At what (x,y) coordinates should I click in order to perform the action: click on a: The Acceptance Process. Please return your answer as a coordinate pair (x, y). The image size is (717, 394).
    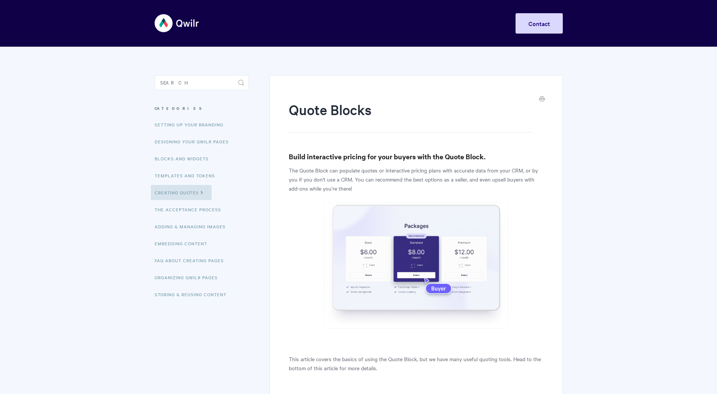
    Looking at the image, I should click on (190, 210).